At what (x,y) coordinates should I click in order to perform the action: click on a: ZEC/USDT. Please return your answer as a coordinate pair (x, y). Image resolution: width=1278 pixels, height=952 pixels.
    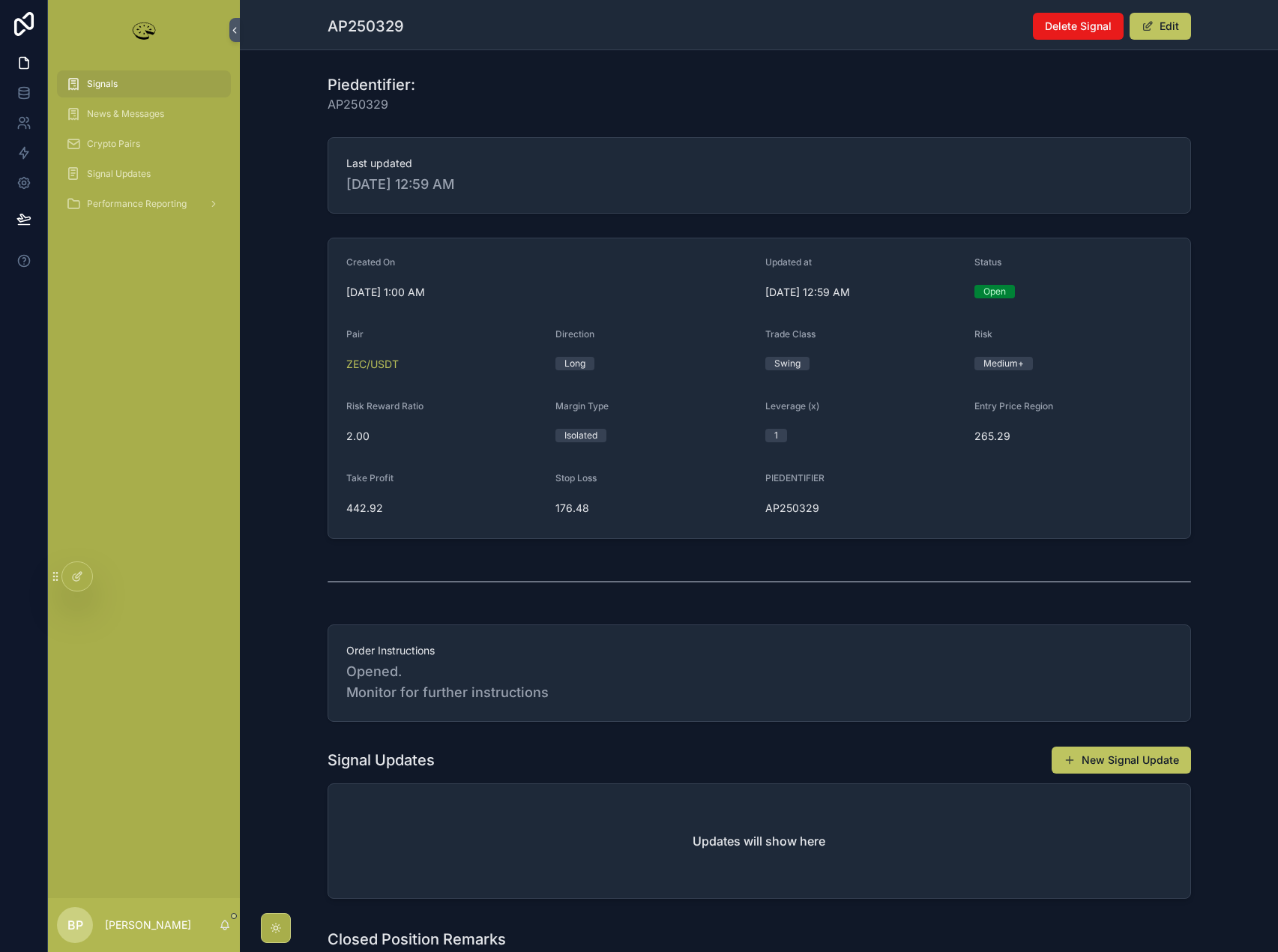
    Looking at the image, I should click on (372, 364).